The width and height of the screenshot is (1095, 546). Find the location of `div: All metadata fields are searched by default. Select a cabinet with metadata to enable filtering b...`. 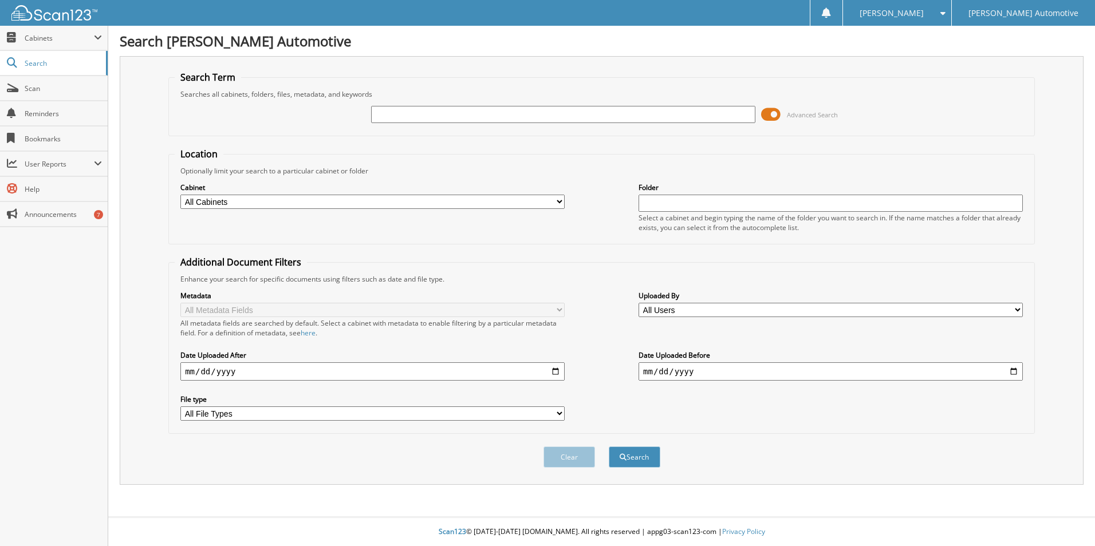

div: All metadata fields are searched by default. Select a cabinet with metadata to enable filtering b... is located at coordinates (372, 328).